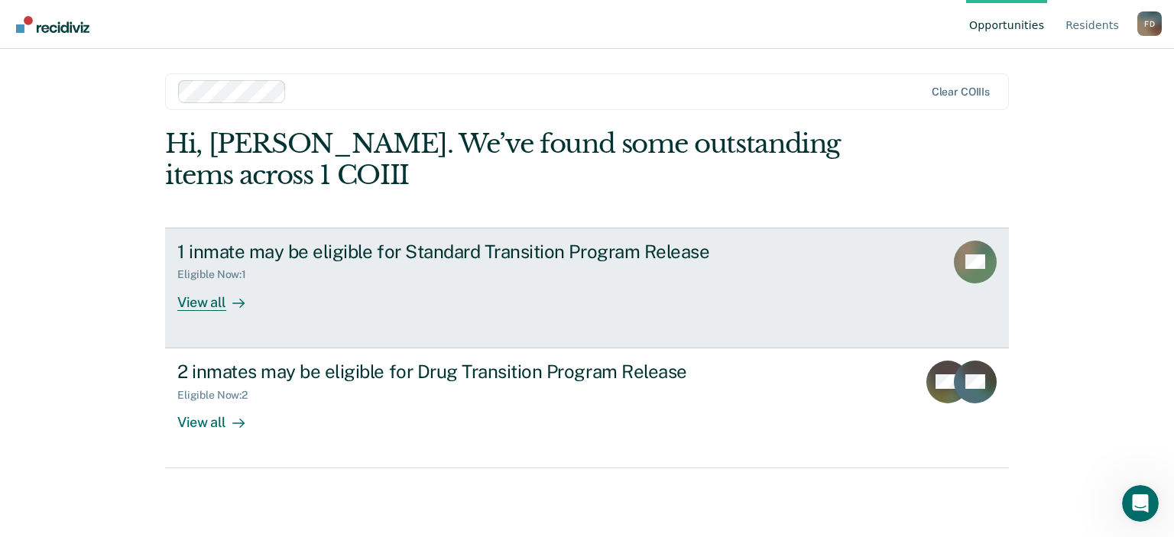 This screenshot has width=1174, height=537. I want to click on div: 1 inmate may be eligible for Standard Transition Program Release, so click(445, 251).